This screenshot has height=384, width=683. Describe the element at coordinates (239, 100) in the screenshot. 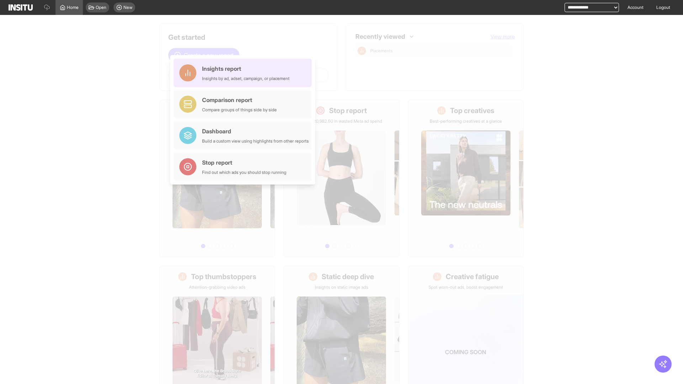

I see `div: Comparison report` at that location.